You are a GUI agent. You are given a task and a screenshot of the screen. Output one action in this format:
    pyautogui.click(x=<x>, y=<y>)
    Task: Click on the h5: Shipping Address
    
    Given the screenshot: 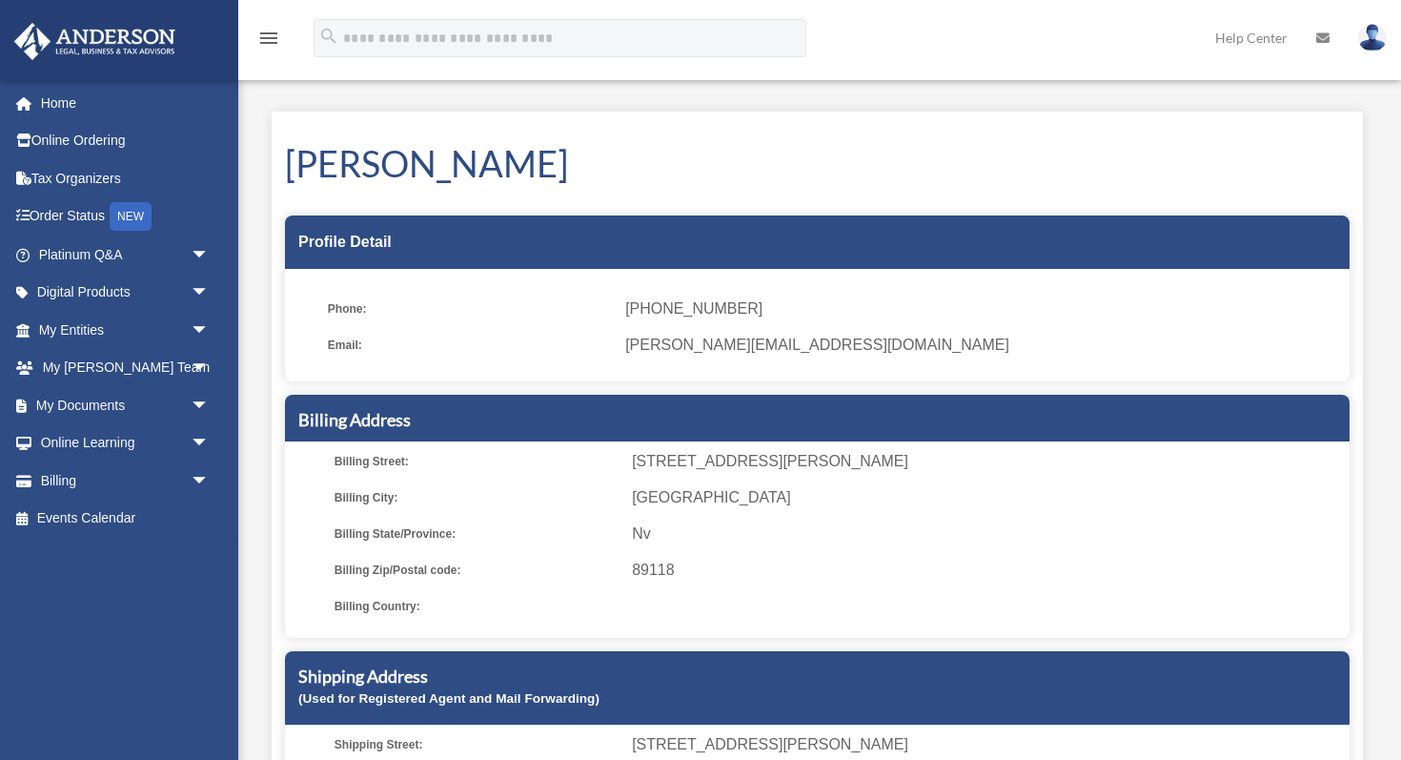 What is the action you would take?
    pyautogui.click(x=817, y=676)
    